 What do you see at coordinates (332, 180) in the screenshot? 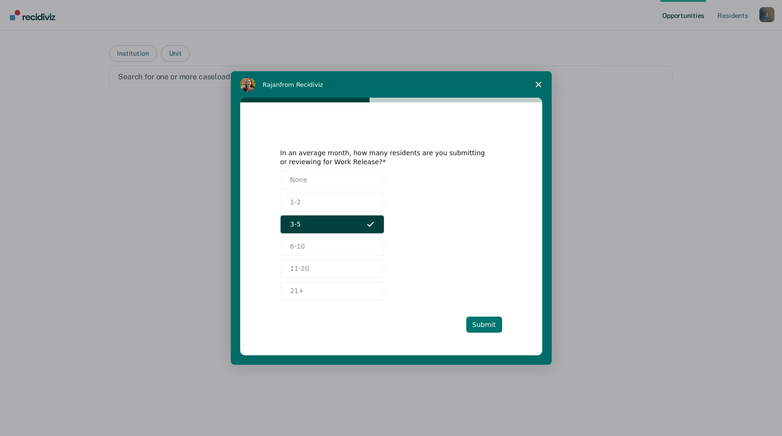
I see `button: None` at bounding box center [332, 180].